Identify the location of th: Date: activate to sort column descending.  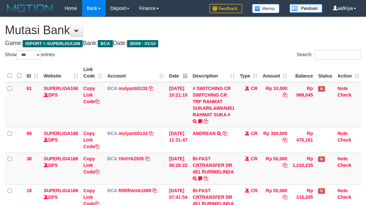
(178, 73).